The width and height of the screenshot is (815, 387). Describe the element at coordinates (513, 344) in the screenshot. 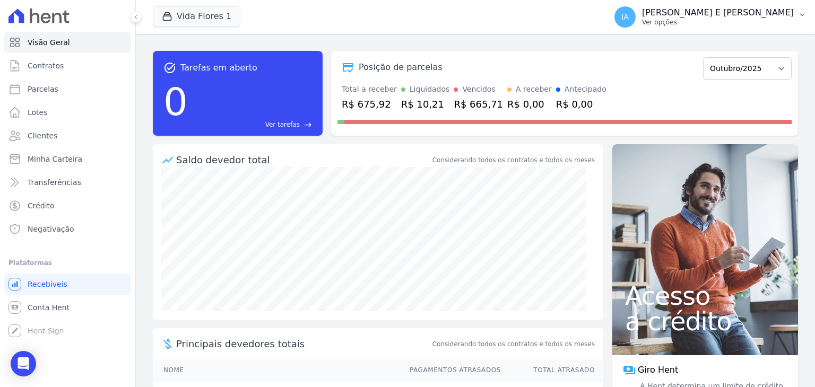

I see `span: Considerando todos os contratos e todos os meses` at that location.